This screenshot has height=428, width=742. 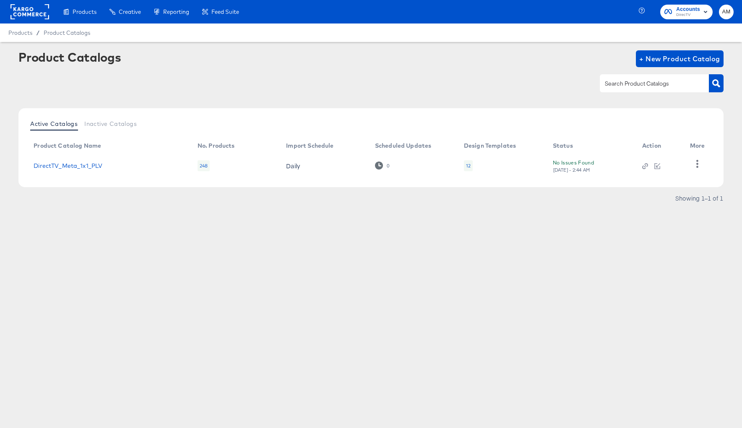 What do you see at coordinates (54, 124) in the screenshot?
I see `span: Active Catalogs` at bounding box center [54, 124].